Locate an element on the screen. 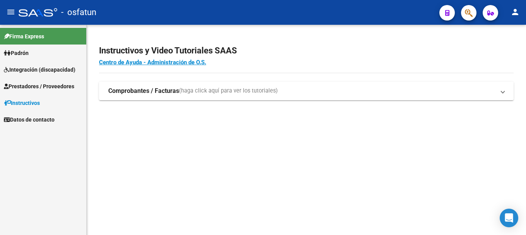  span: (haga click aquí para ver los tutoriales) is located at coordinates (228, 91).